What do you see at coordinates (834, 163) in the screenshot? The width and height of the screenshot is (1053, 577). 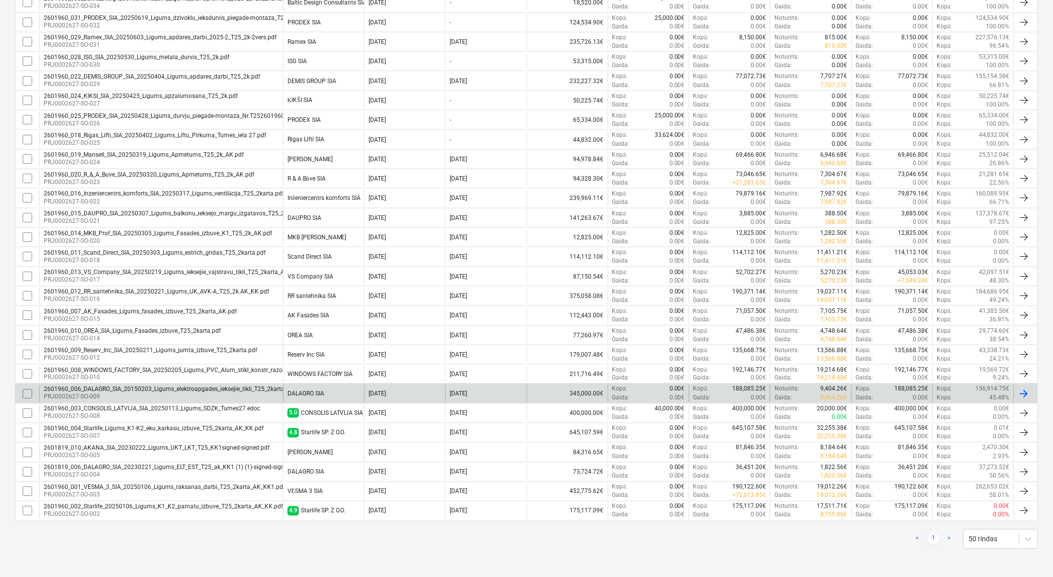 I see `p: 6,946.68€` at bounding box center [834, 163].